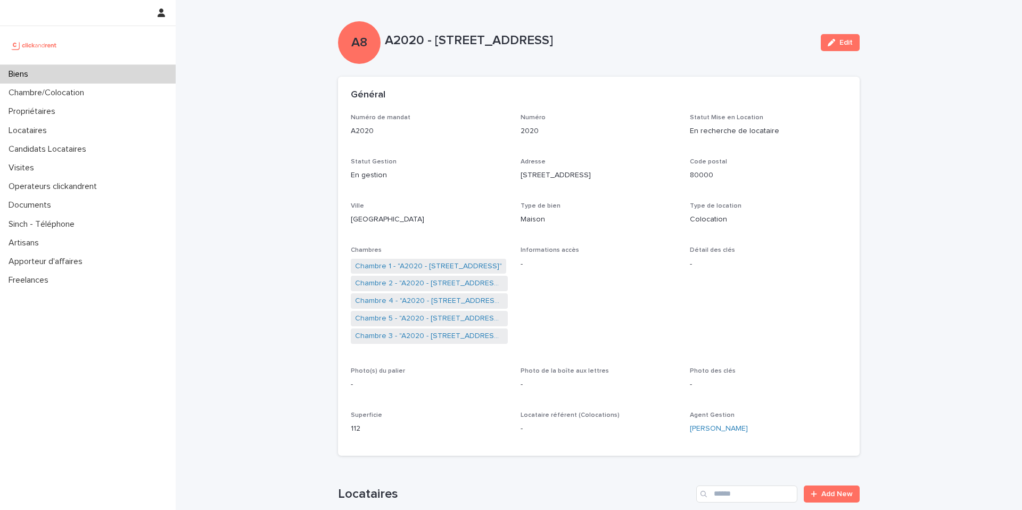 The image size is (1022, 510). I want to click on p: 2020, so click(599, 131).